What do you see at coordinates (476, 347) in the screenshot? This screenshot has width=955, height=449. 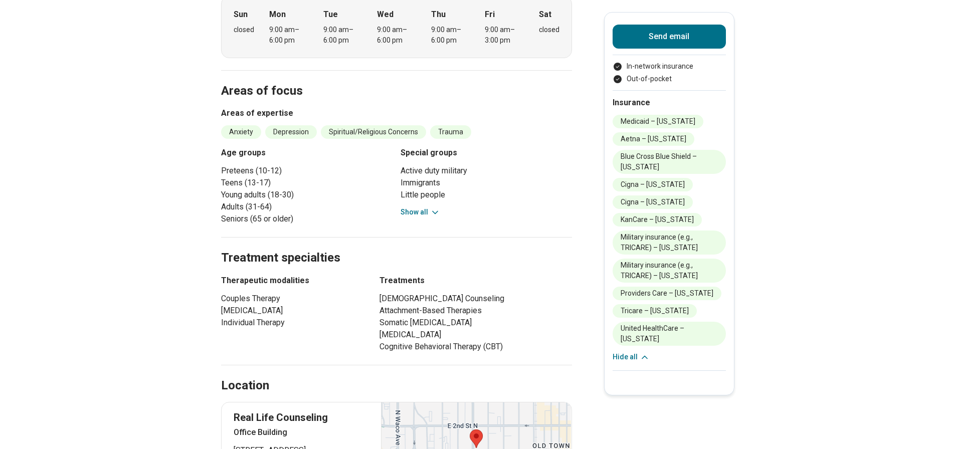 I see `li: Cognitive Behavioral Therapy (CBT)` at bounding box center [476, 347].